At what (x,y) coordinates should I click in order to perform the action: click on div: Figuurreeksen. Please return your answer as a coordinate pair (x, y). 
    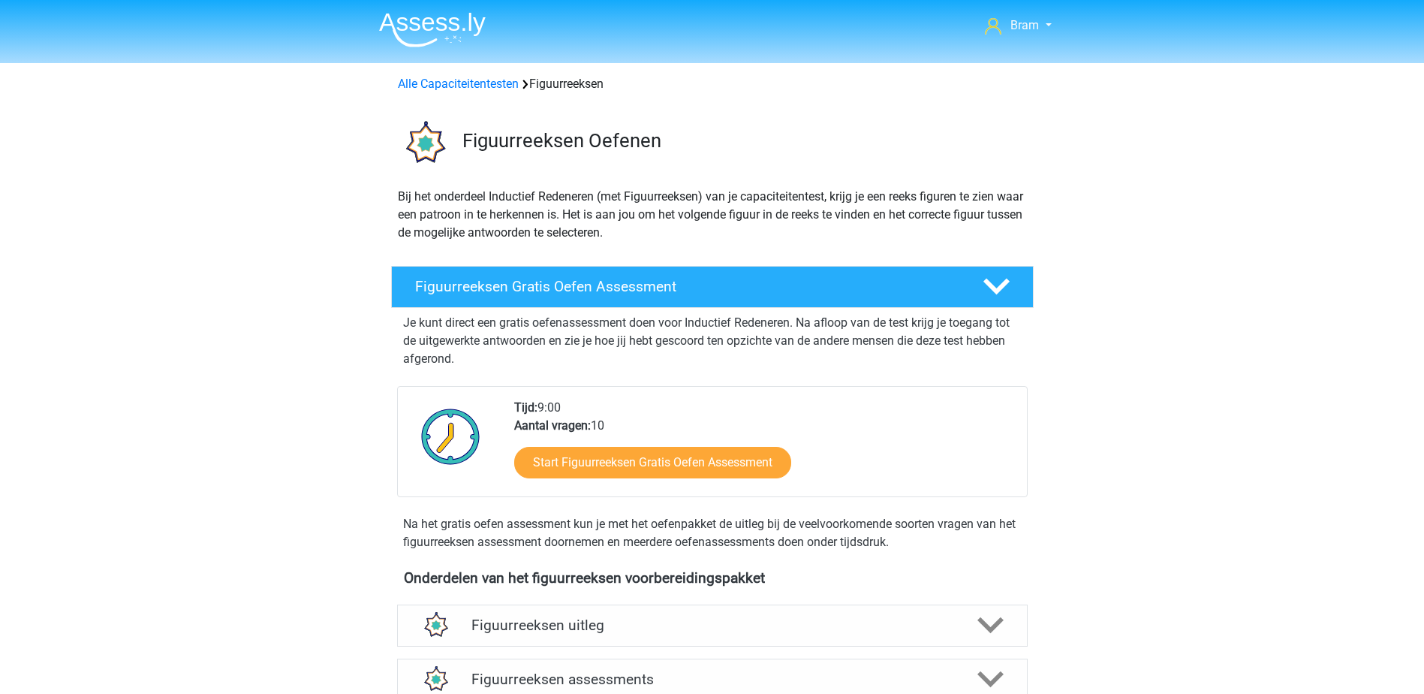
    Looking at the image, I should click on (712, 84).